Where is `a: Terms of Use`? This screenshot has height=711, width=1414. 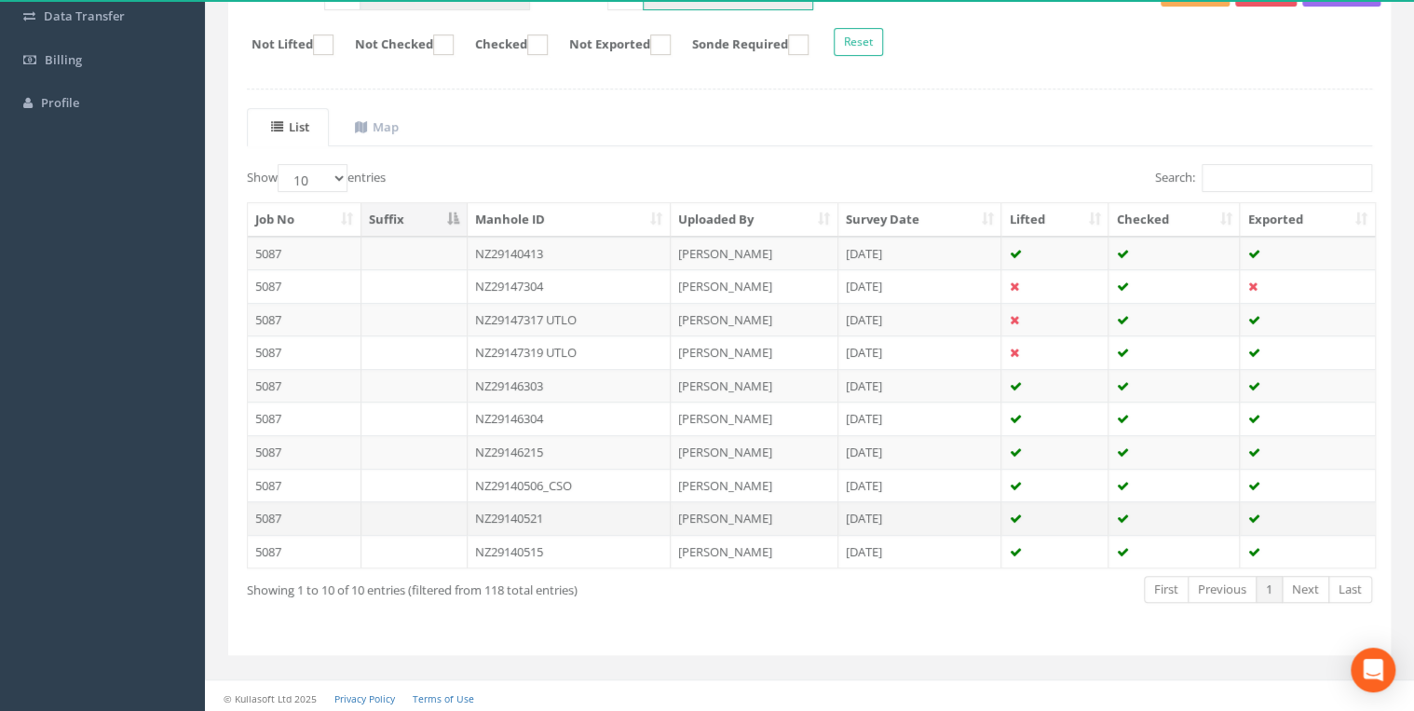
a: Terms of Use is located at coordinates (443, 699).